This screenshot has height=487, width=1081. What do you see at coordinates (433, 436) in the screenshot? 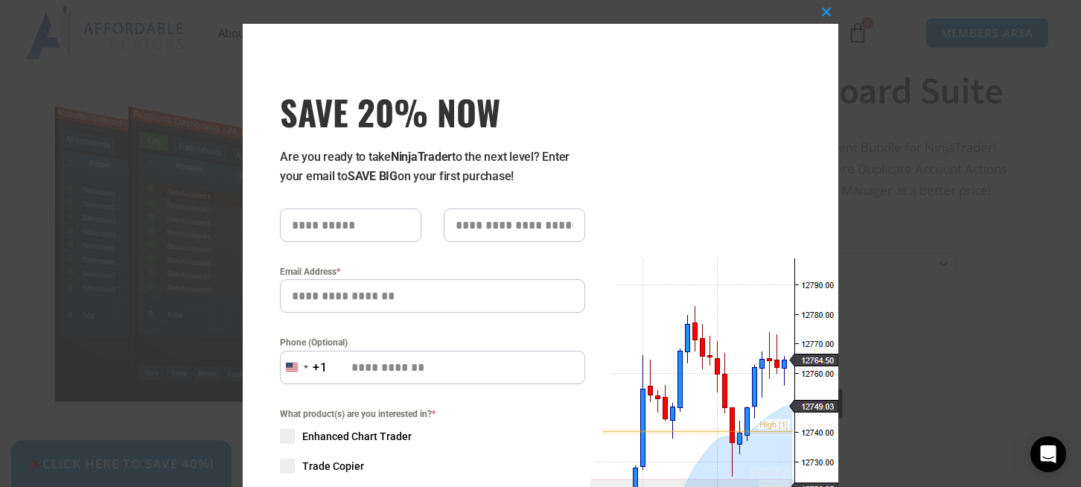
I see `label: Enhanced Chart Trader` at bounding box center [433, 436].